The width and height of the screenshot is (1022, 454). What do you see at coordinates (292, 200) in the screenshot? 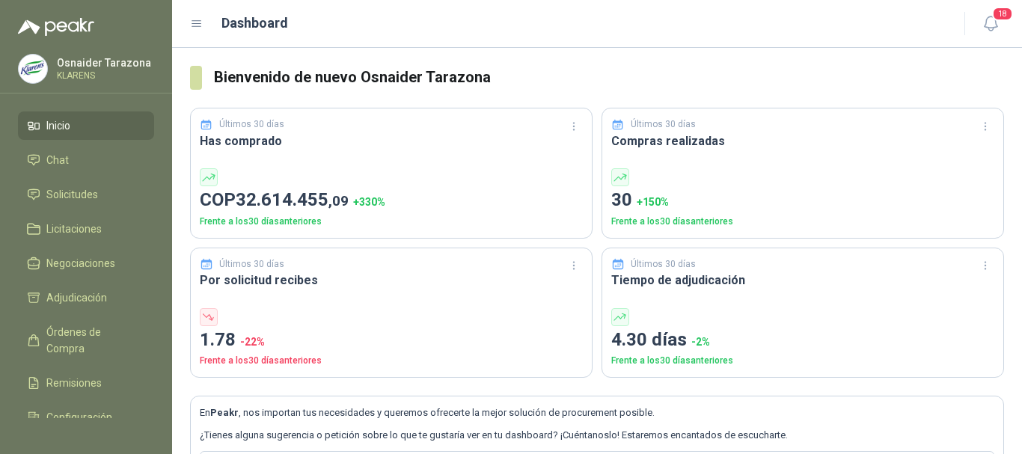
I see `span: 32.614.455` at bounding box center [292, 200].